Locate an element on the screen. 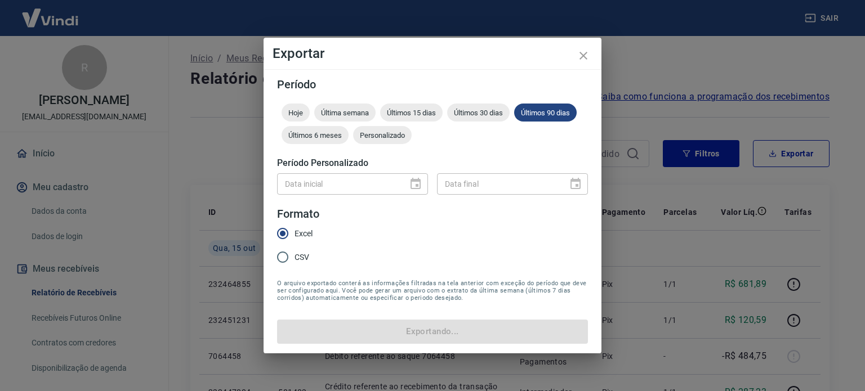 This screenshot has height=391, width=865. div: Última semana is located at coordinates (345, 113).